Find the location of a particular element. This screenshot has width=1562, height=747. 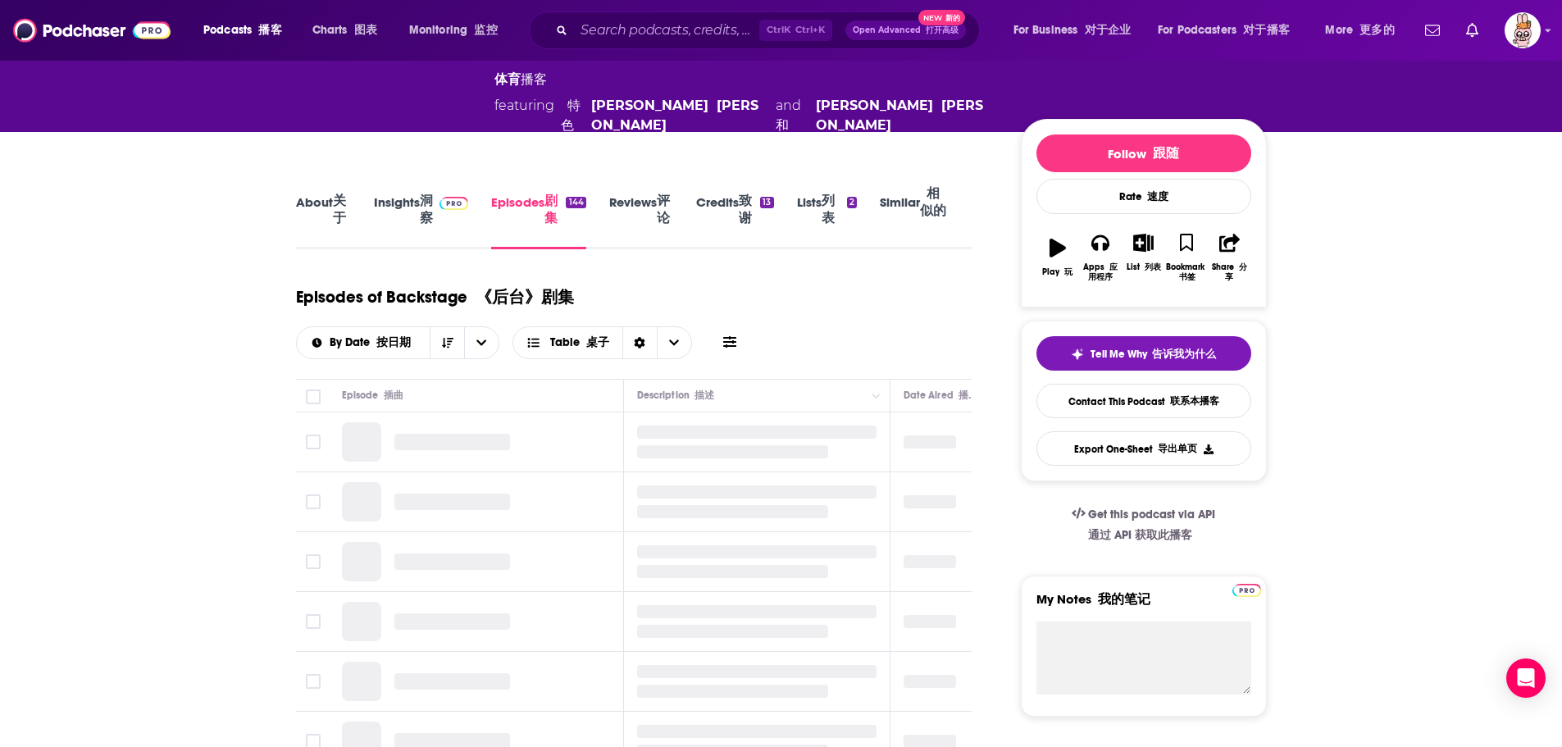

span: and is located at coordinates (792, 116).